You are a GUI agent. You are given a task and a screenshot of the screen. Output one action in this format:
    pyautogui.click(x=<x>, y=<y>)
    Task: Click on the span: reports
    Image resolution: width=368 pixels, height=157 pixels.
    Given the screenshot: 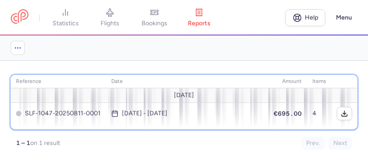 What is the action you would take?
    pyautogui.click(x=199, y=24)
    